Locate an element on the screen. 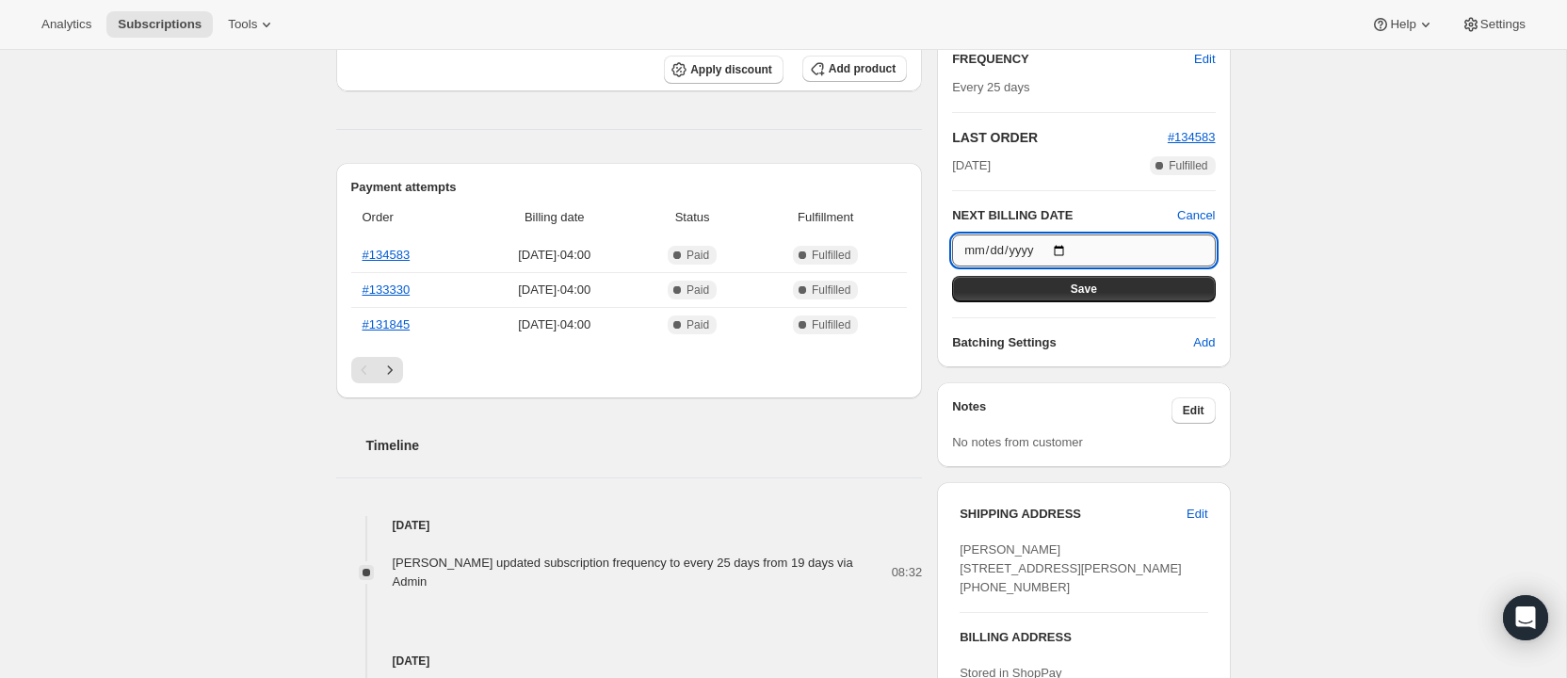  span: #134583 is located at coordinates (1191, 137).